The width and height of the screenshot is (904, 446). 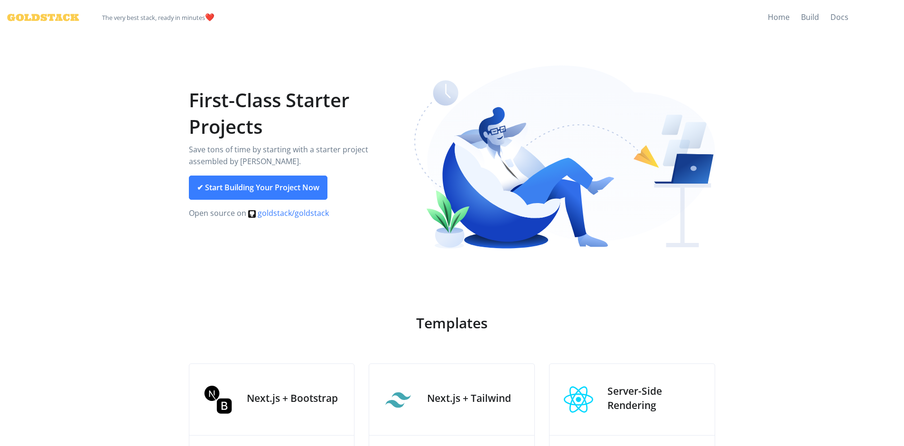 What do you see at coordinates (473, 398) in the screenshot?
I see `h3: Next.js + Tailwind` at bounding box center [473, 398].